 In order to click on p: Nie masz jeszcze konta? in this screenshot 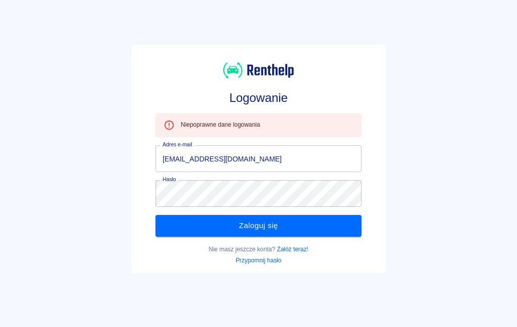, I will do `click(258, 249)`.